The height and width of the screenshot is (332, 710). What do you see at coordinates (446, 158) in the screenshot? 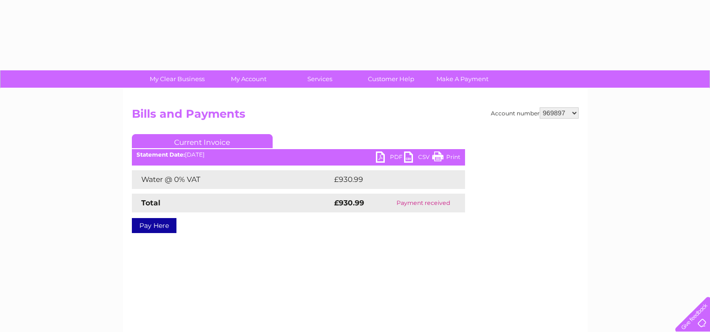
I see `a: Print` at bounding box center [446, 158].